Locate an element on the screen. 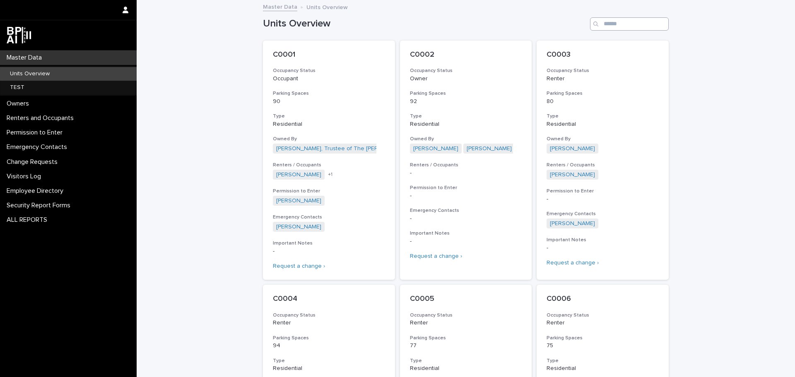  p: 75 is located at coordinates (603, 346).